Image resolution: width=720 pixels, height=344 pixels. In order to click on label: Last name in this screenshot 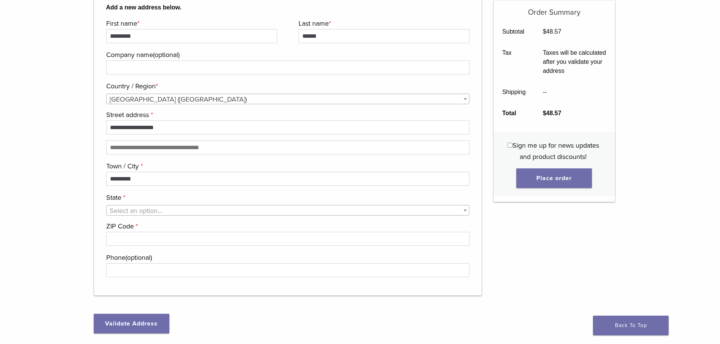, I will do `click(383, 23)`.